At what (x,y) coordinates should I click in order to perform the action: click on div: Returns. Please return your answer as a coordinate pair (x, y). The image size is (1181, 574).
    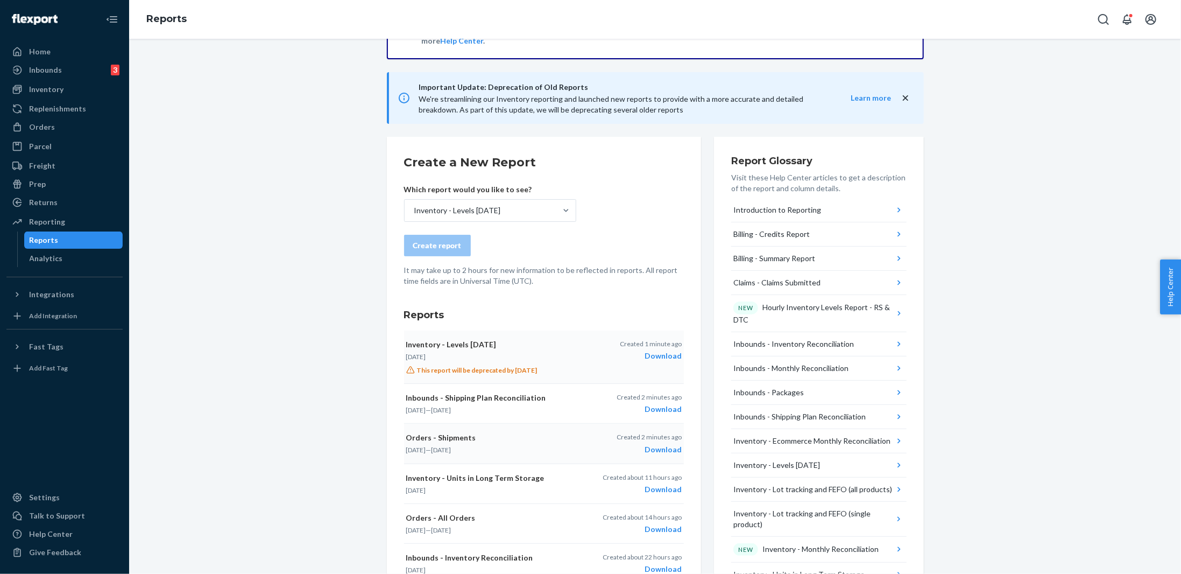
    Looking at the image, I should click on (43, 202).